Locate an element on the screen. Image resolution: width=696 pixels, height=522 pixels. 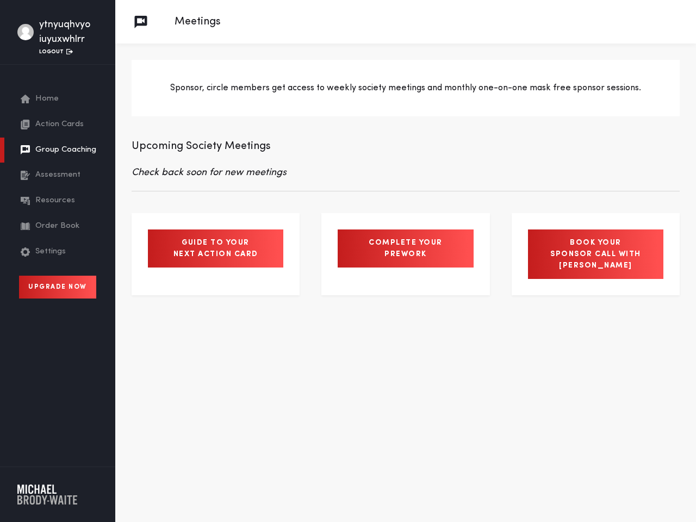
span: Action Cards is located at coordinates (59, 124).